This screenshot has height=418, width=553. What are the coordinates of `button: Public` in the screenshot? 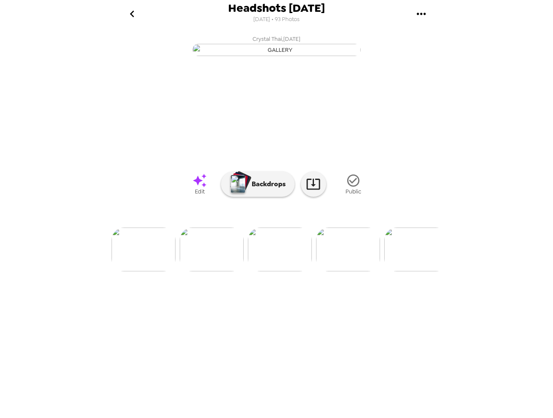 It's located at (354, 184).